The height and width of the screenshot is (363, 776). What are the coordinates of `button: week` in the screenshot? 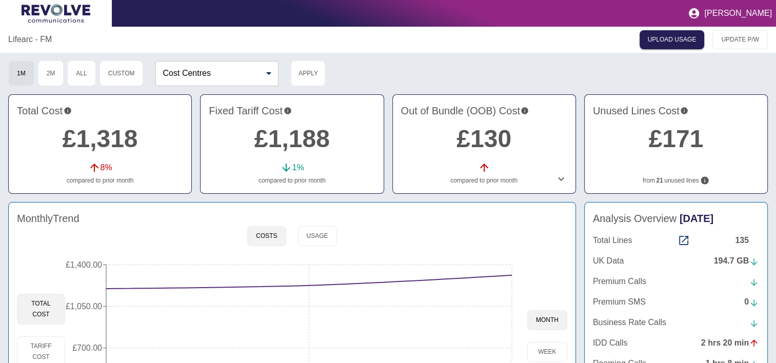 It's located at (548, 352).